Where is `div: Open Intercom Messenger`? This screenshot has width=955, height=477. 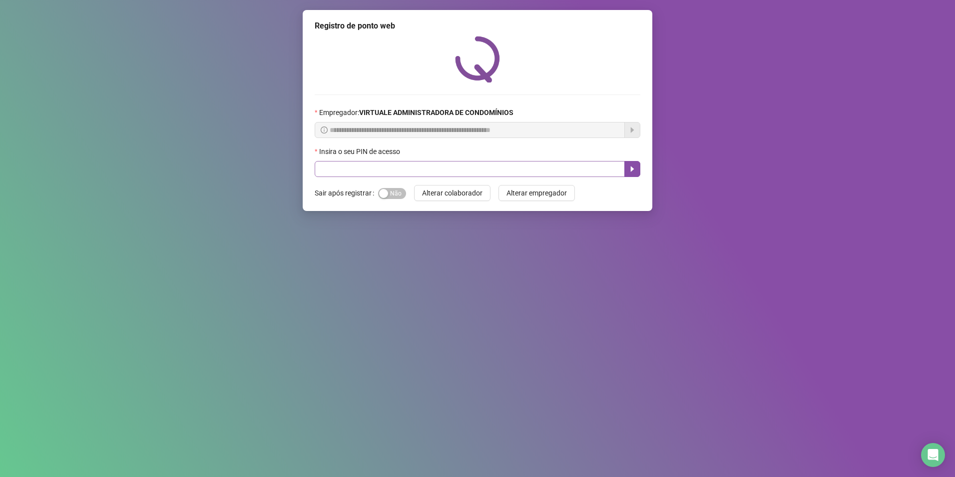 div: Open Intercom Messenger is located at coordinates (933, 455).